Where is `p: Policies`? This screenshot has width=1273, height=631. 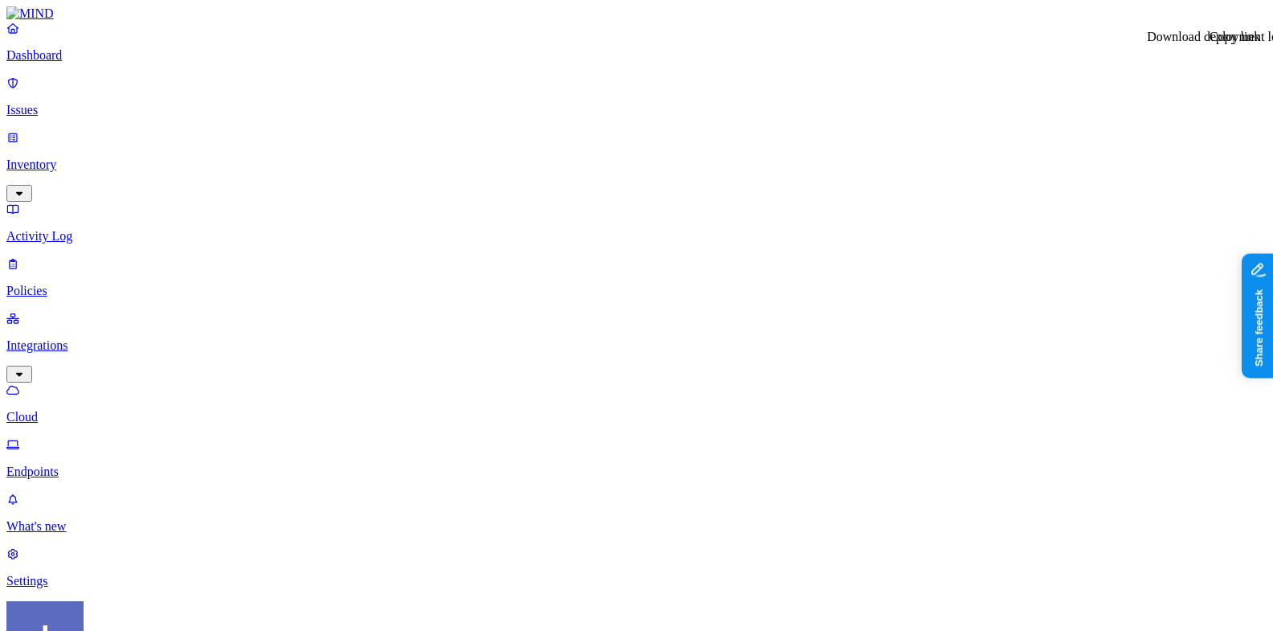 p: Policies is located at coordinates (637, 291).